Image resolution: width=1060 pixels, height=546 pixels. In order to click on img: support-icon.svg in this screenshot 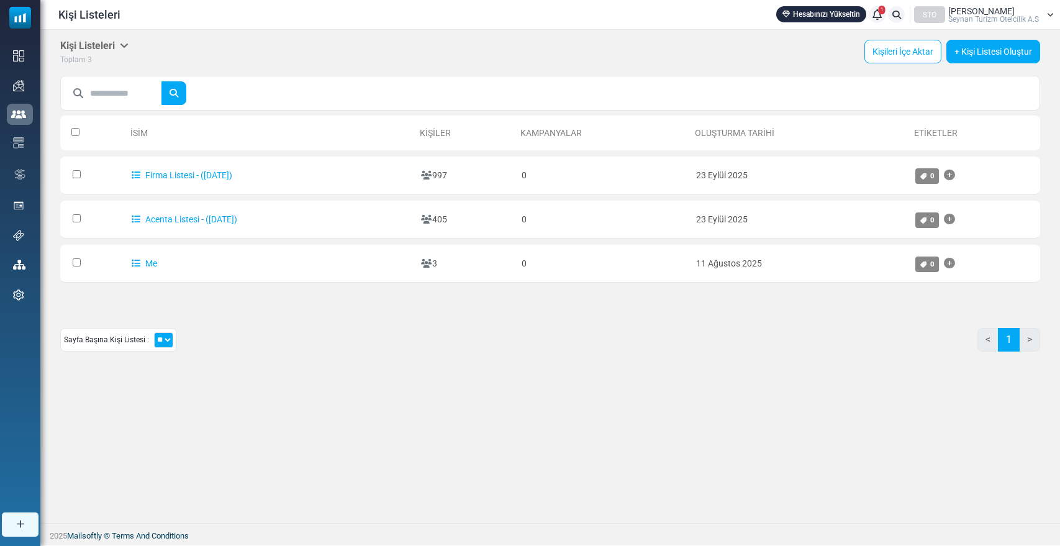, I will do `click(19, 235)`.